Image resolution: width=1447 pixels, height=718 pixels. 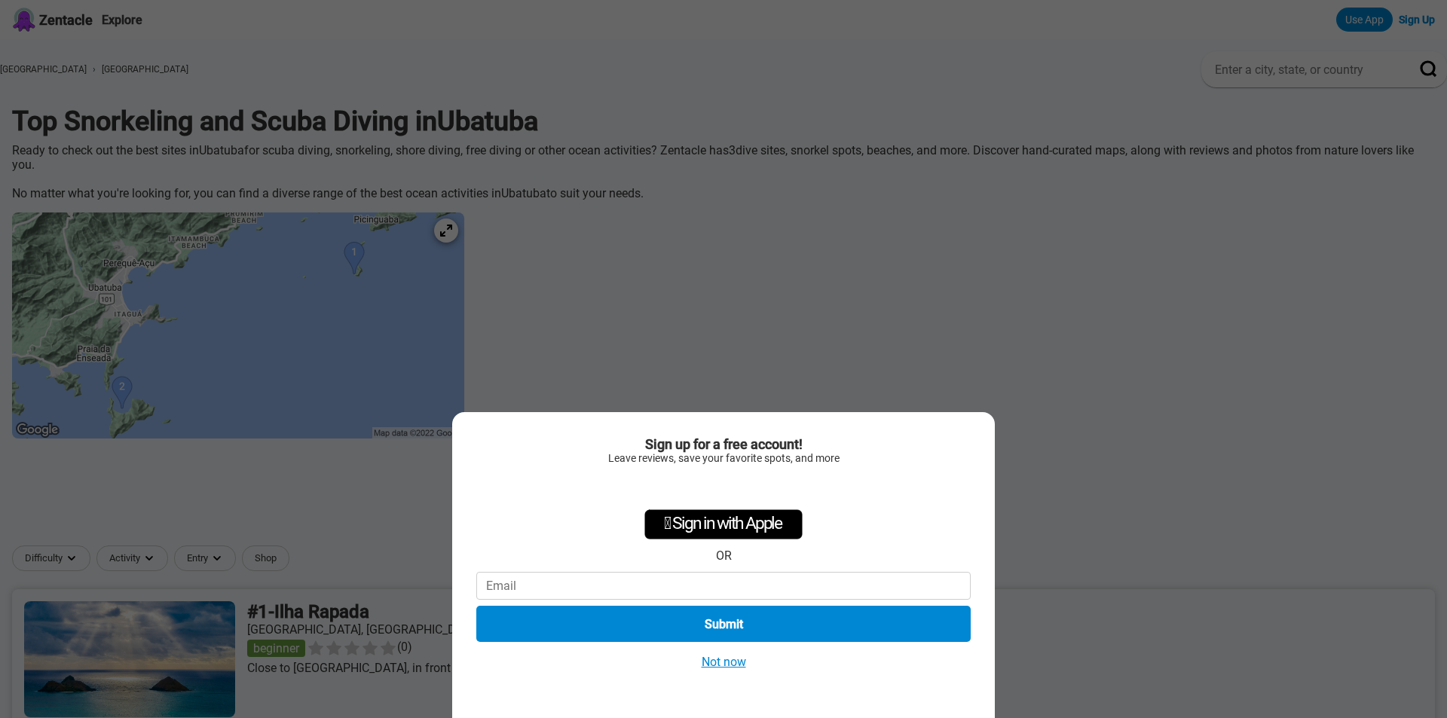 What do you see at coordinates (724, 444) in the screenshot?
I see `div: Sign up for a free account!` at bounding box center [724, 444].